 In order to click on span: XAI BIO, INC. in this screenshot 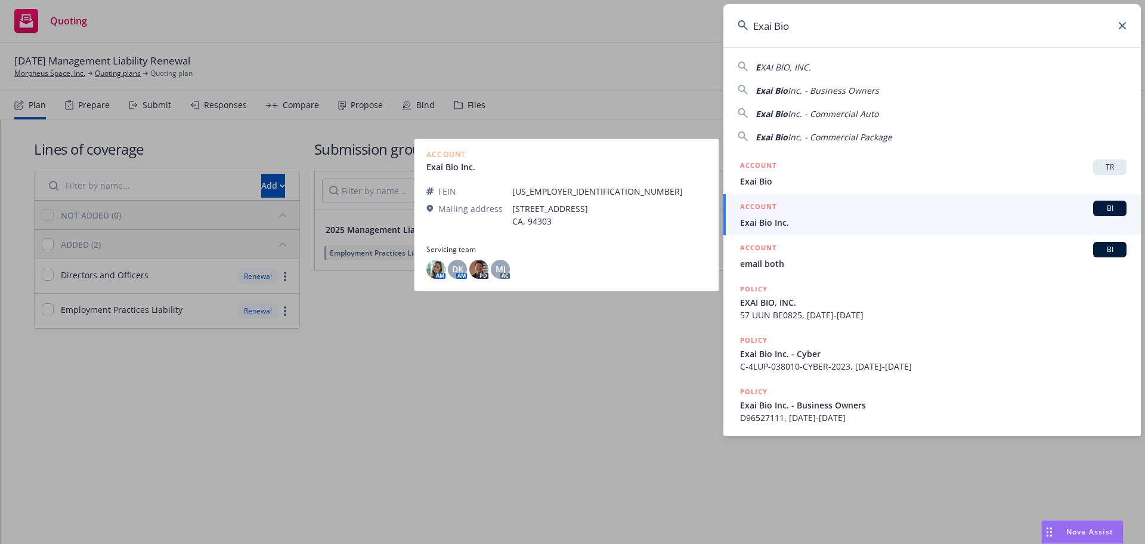, I will do `click(786, 67)`.